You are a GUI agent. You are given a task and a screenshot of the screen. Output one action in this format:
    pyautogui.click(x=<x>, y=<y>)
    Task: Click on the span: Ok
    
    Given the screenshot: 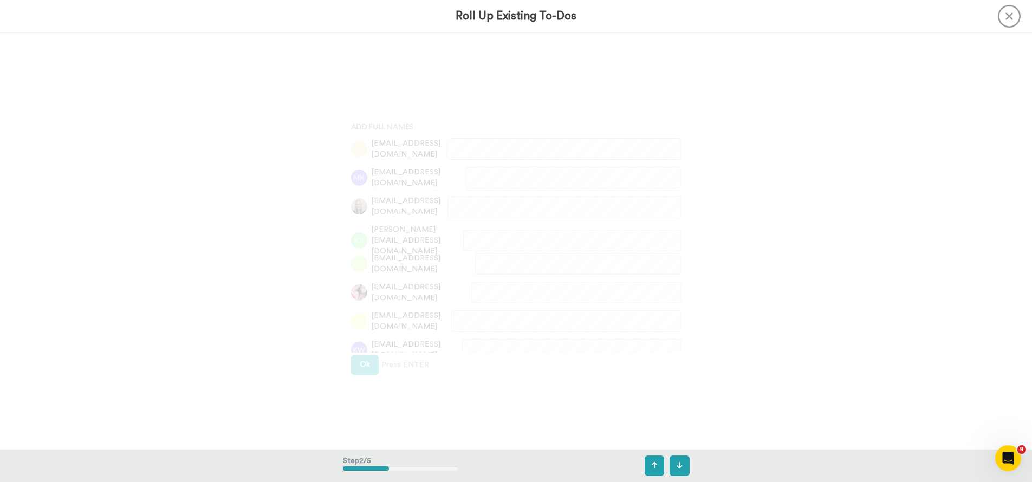 What is the action you would take?
    pyautogui.click(x=365, y=365)
    